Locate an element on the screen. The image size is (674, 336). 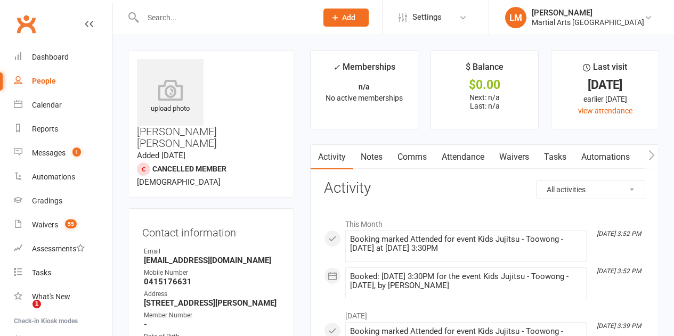
a: Activity is located at coordinates (332, 157).